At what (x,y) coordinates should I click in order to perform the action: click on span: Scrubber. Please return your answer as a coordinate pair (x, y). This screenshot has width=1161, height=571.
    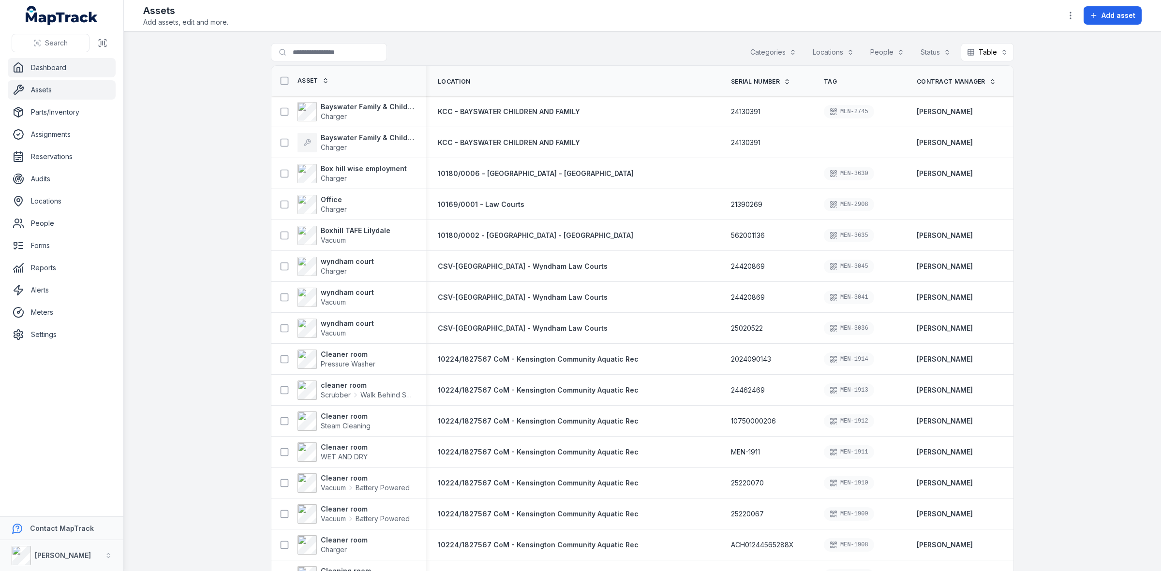
    Looking at the image, I should click on (336, 395).